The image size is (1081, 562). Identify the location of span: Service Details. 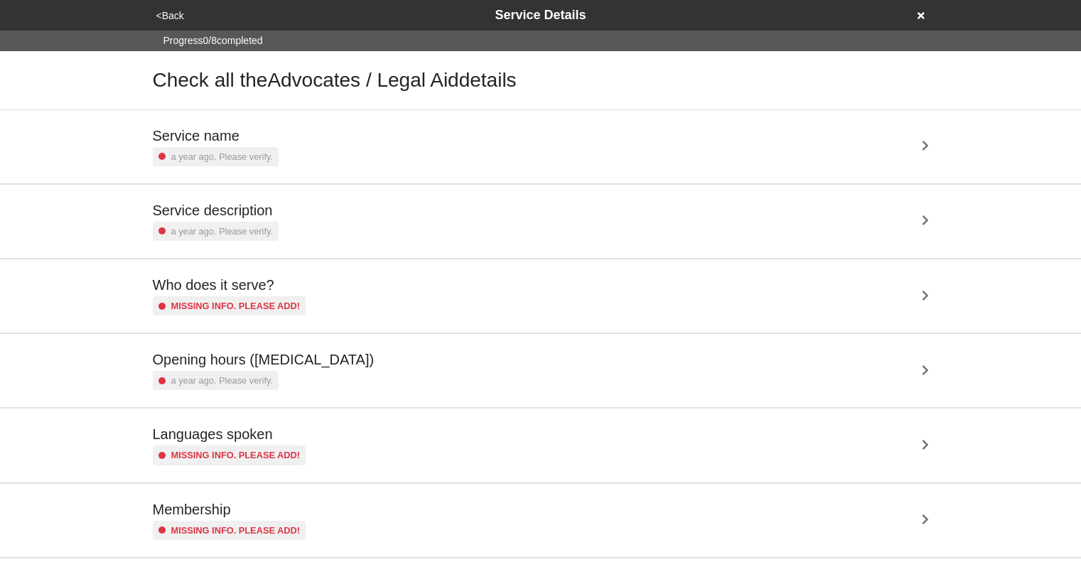
(540, 15).